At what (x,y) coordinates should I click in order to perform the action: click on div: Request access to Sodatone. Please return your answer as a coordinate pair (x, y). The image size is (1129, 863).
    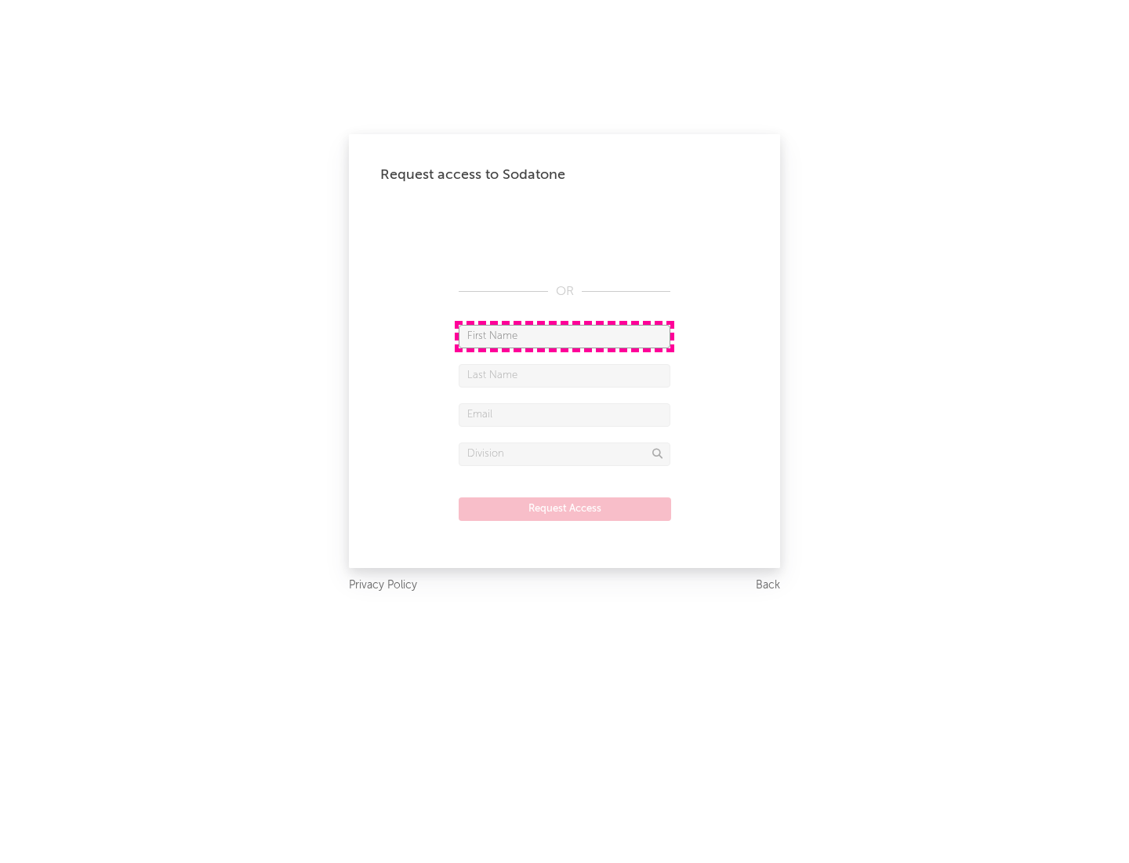
    Looking at the image, I should click on (565, 175).